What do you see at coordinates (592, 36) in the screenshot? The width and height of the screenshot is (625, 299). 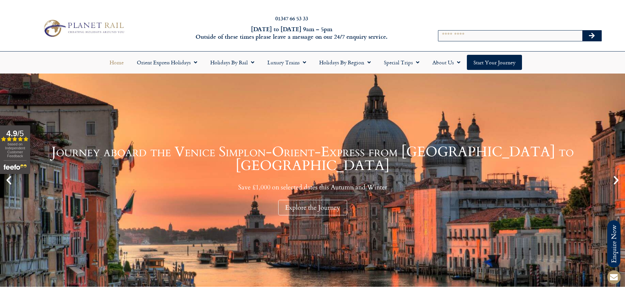 I see `button: Search` at bounding box center [592, 36].